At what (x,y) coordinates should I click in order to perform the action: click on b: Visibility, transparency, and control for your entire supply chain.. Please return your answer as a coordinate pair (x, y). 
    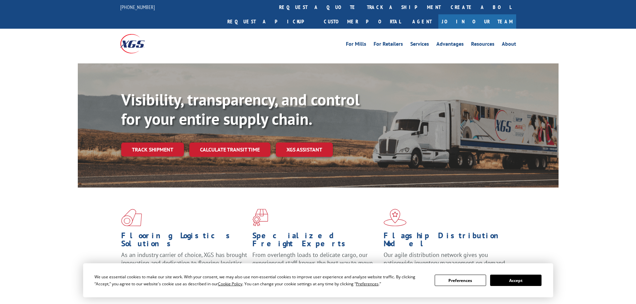
    Looking at the image, I should click on (240, 109).